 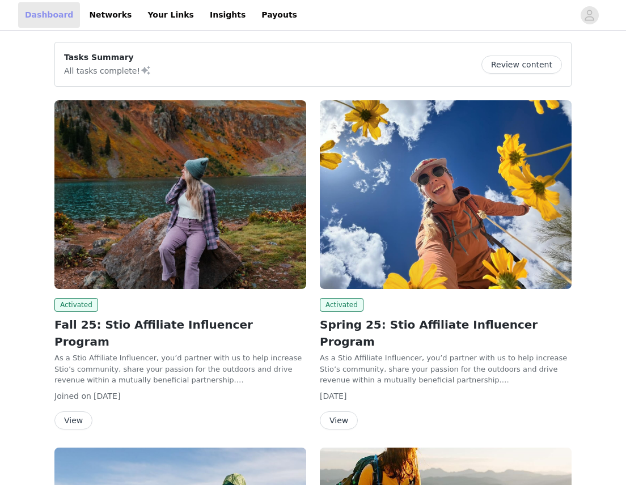 What do you see at coordinates (279, 15) in the screenshot?
I see `a: Payouts` at bounding box center [279, 15].